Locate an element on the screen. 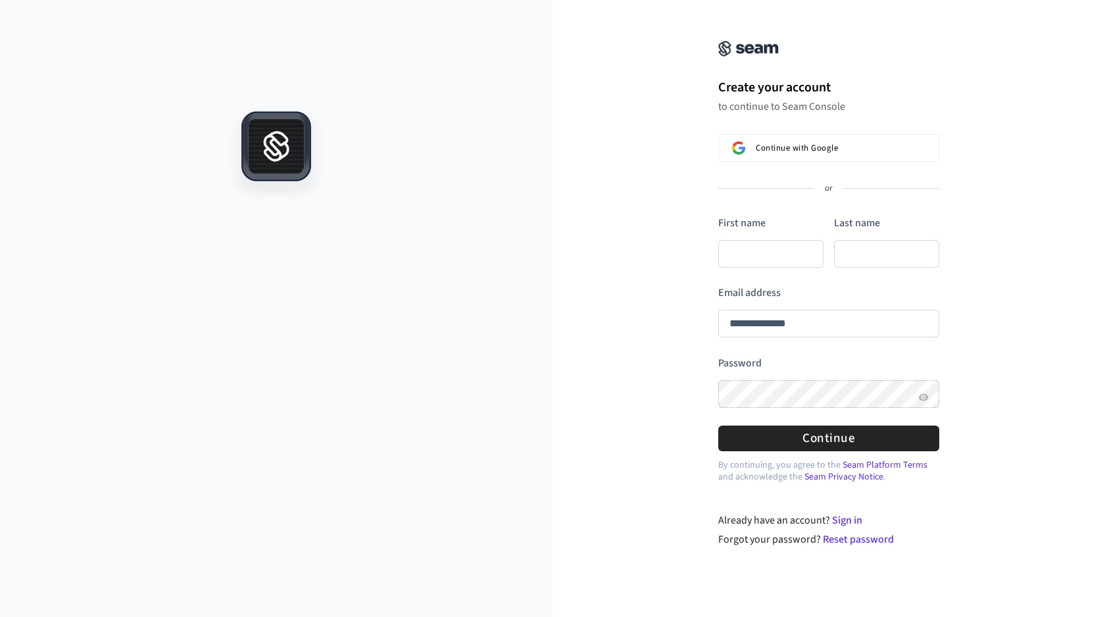  p: to continue to Seam Console is located at coordinates (829, 107).